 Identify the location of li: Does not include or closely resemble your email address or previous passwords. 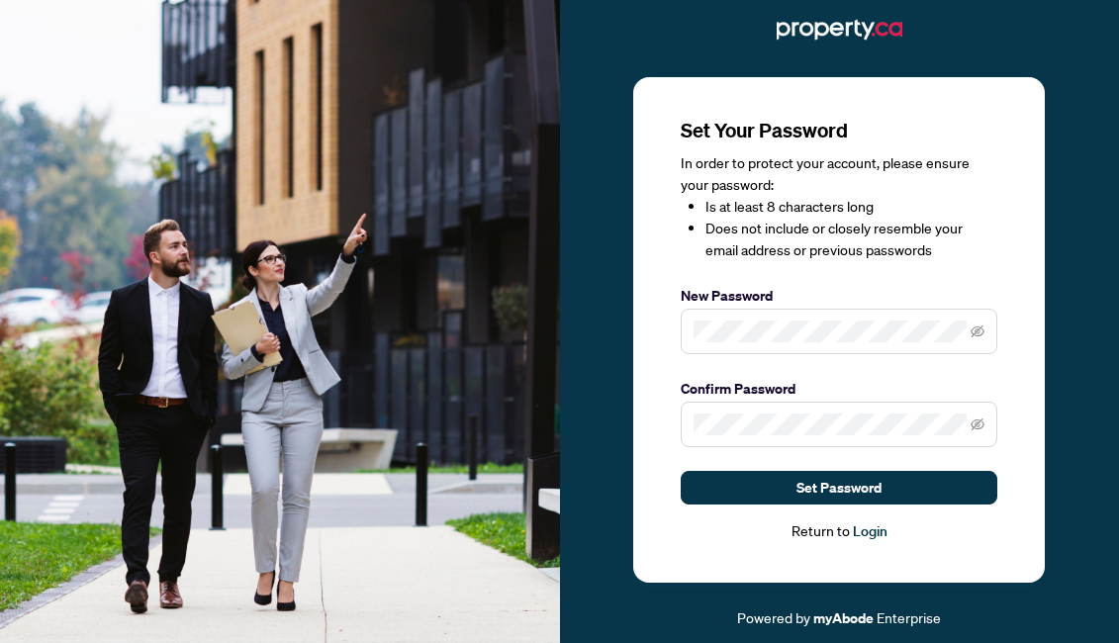
(851, 239).